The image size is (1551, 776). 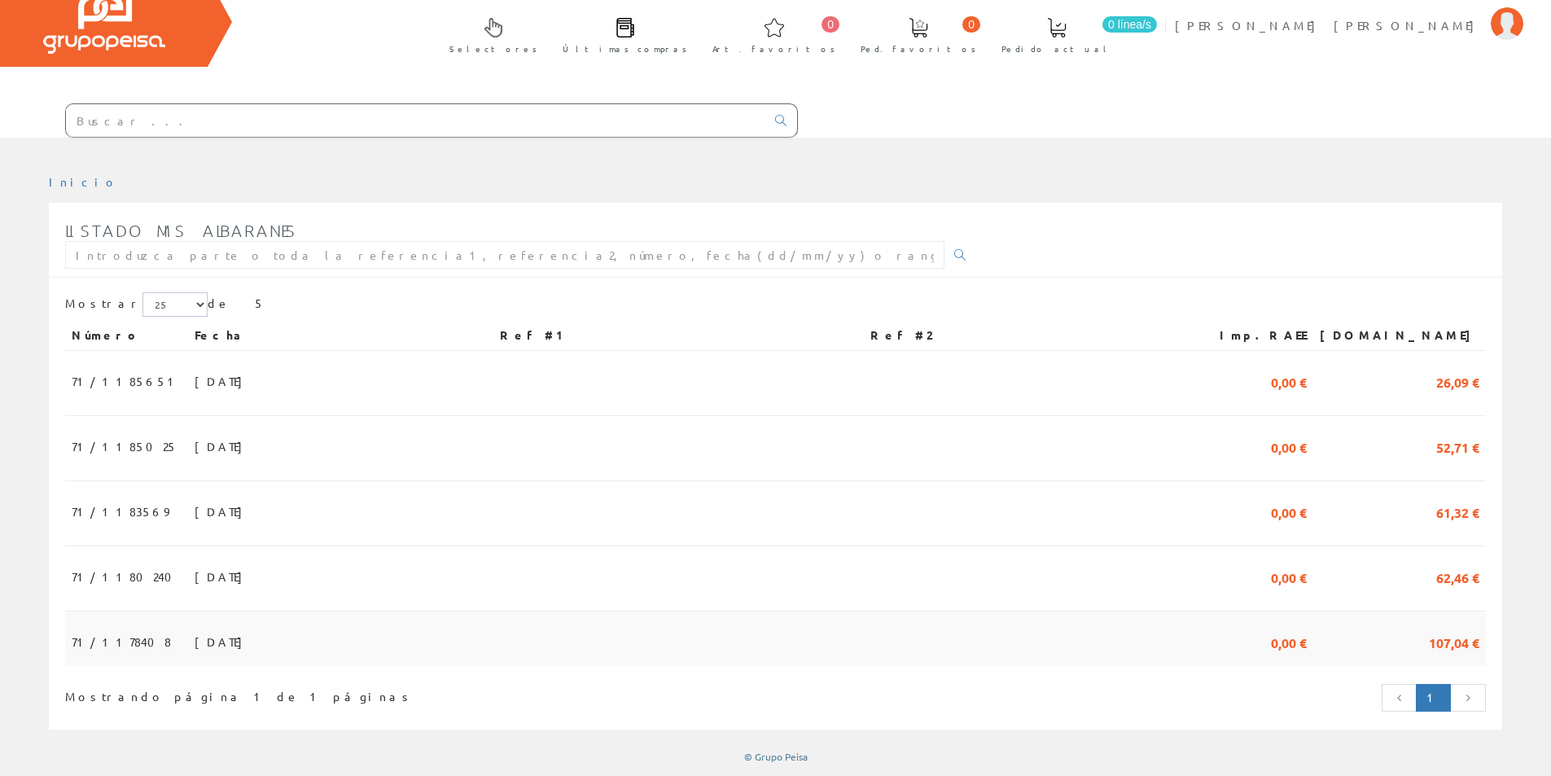 I want to click on span: Art. favoritos, so click(x=774, y=49).